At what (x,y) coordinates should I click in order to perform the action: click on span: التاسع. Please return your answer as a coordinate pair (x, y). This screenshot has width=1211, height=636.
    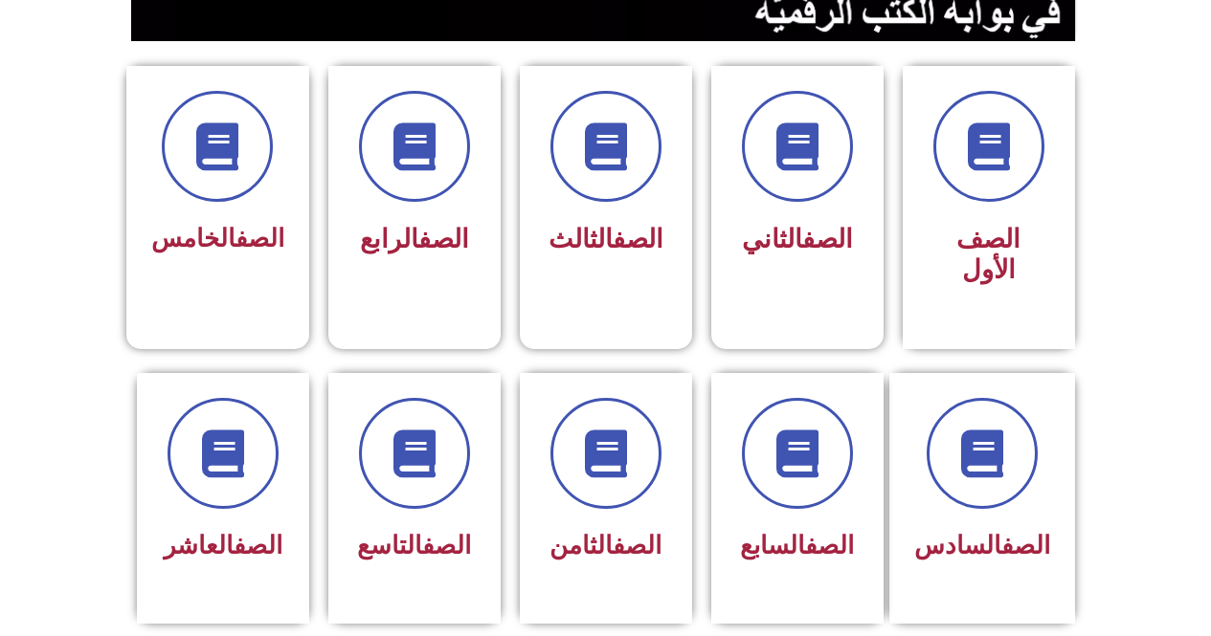
    Looking at the image, I should click on (413, 545).